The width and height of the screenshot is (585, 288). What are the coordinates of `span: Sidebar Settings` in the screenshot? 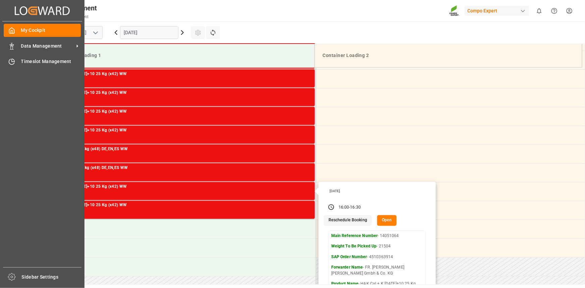 It's located at (52, 277).